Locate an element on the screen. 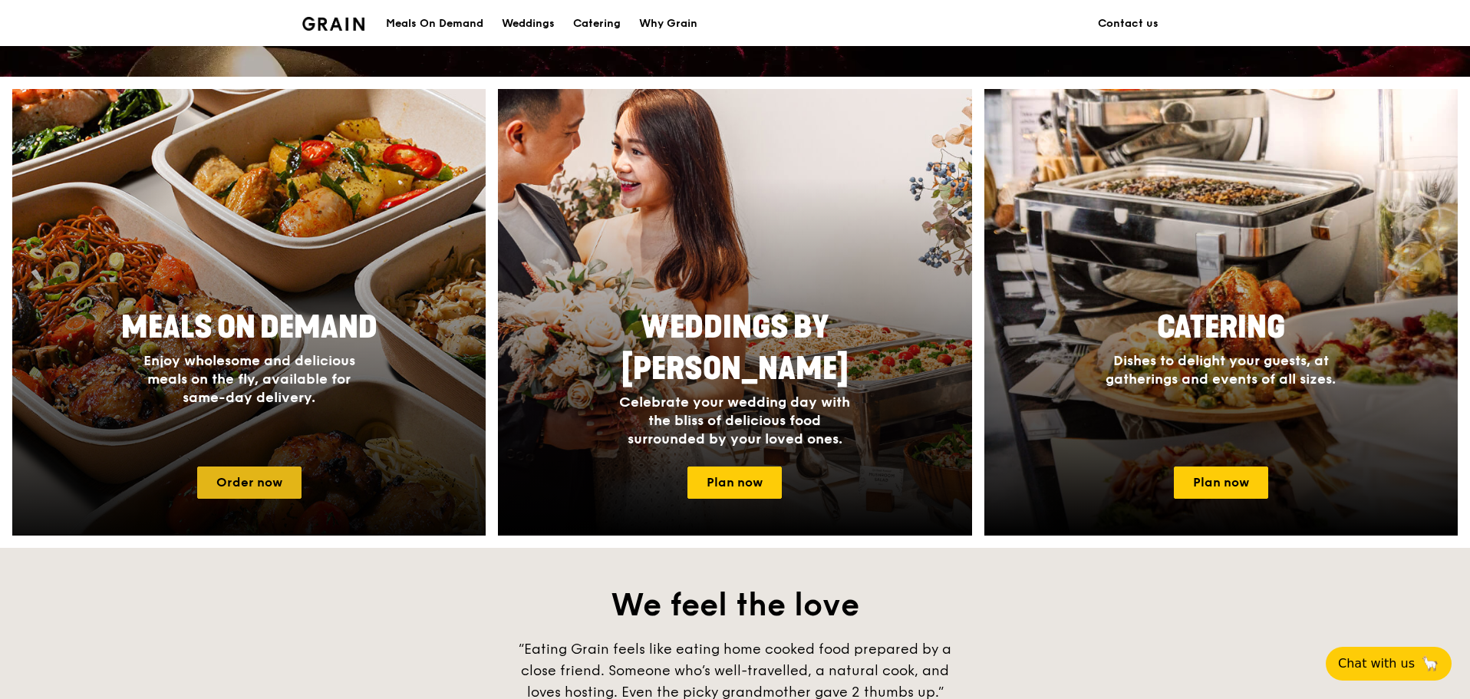  img: Grain is located at coordinates (333, 24).